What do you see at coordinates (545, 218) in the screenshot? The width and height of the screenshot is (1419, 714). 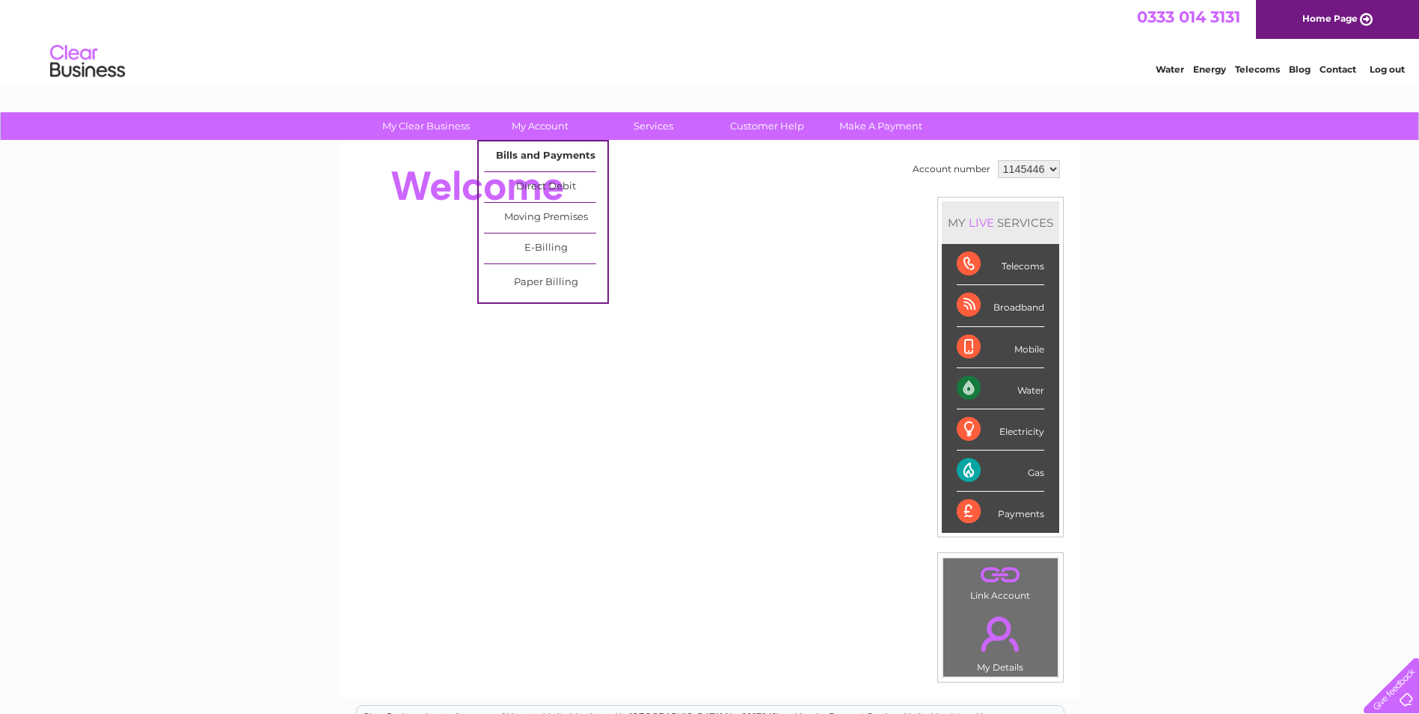 I see `a: Moving Premises` at bounding box center [545, 218].